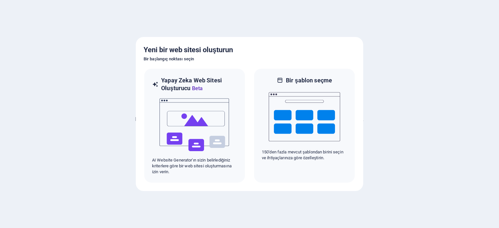 The image size is (499, 228). Describe the element at coordinates (304, 126) in the screenshot. I see `div: Bir şablon seçme150'den fazla mevcut şablondan birini seçin ve ihtiyaçlarınıza göre özelleştirin.` at that location.